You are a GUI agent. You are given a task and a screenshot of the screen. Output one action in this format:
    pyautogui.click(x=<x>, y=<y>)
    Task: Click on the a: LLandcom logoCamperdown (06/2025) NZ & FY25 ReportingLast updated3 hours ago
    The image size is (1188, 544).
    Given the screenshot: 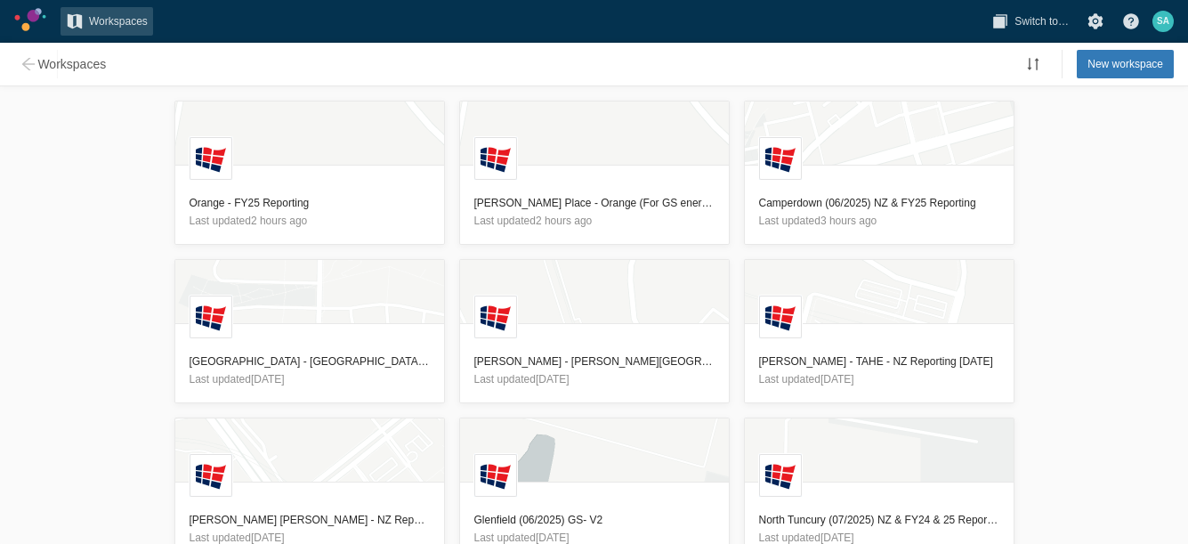 What is the action you would take?
    pyautogui.click(x=879, y=173)
    